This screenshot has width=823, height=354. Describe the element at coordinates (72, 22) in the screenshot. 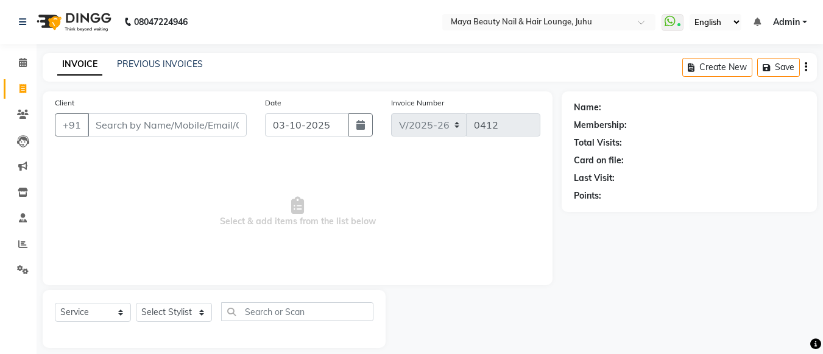

I see `img: logo` at that location.